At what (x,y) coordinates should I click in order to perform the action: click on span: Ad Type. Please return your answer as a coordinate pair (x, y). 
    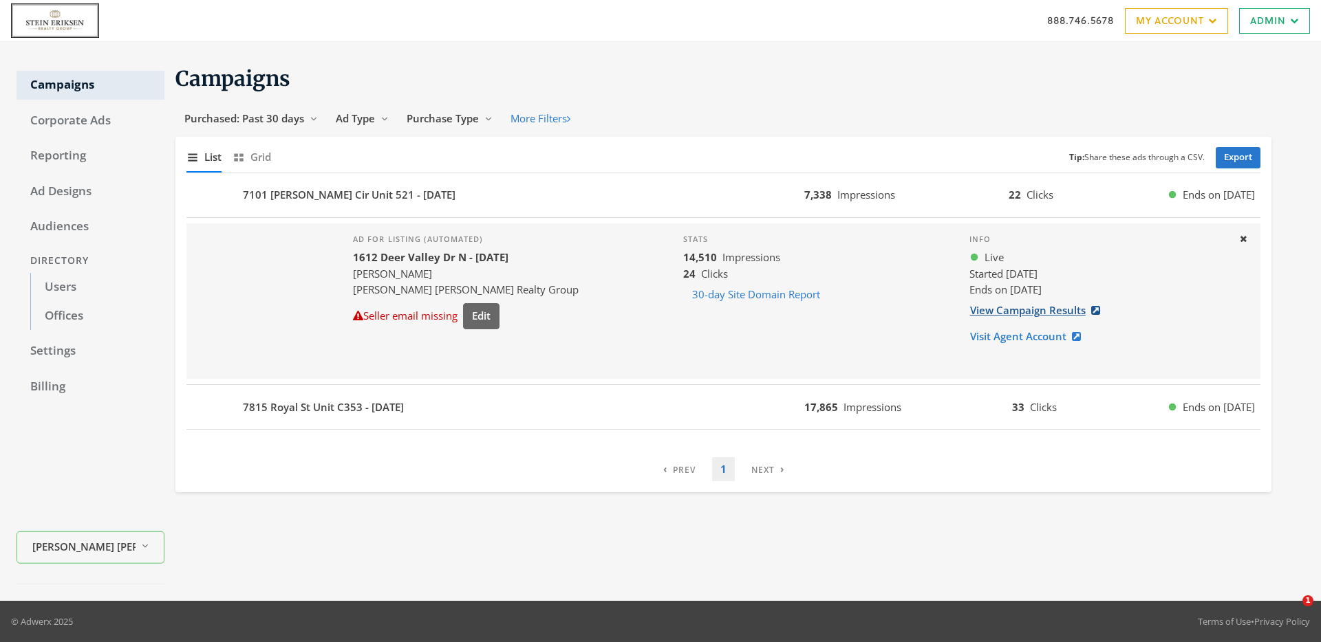
    Looking at the image, I should click on (355, 118).